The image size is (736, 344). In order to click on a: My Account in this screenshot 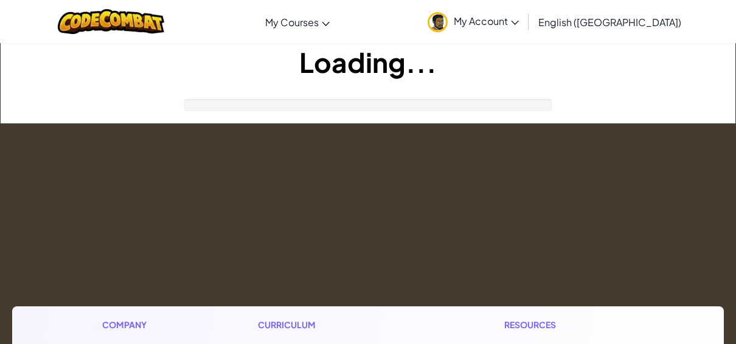, I will do `click(473, 21)`.